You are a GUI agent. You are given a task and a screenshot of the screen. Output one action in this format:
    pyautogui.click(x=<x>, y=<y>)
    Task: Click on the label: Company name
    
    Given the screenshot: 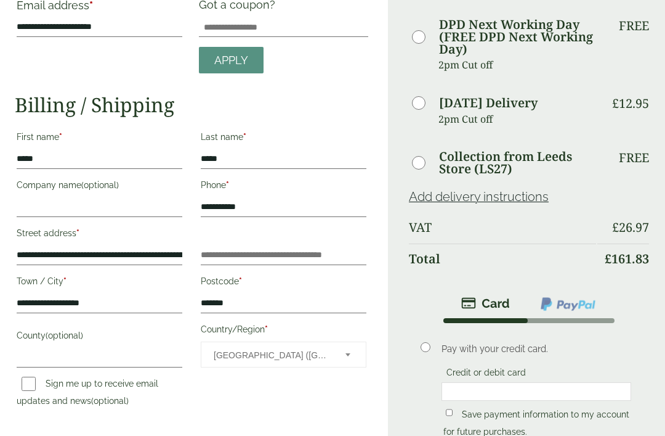 What is the action you would take?
    pyautogui.click(x=99, y=187)
    